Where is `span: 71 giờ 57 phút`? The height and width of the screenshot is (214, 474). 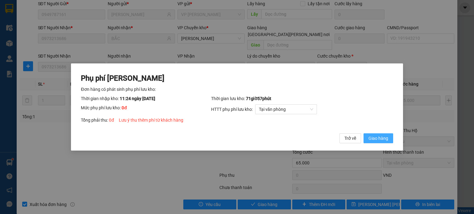
span: 71 giờ 57 phút is located at coordinates (258, 99).